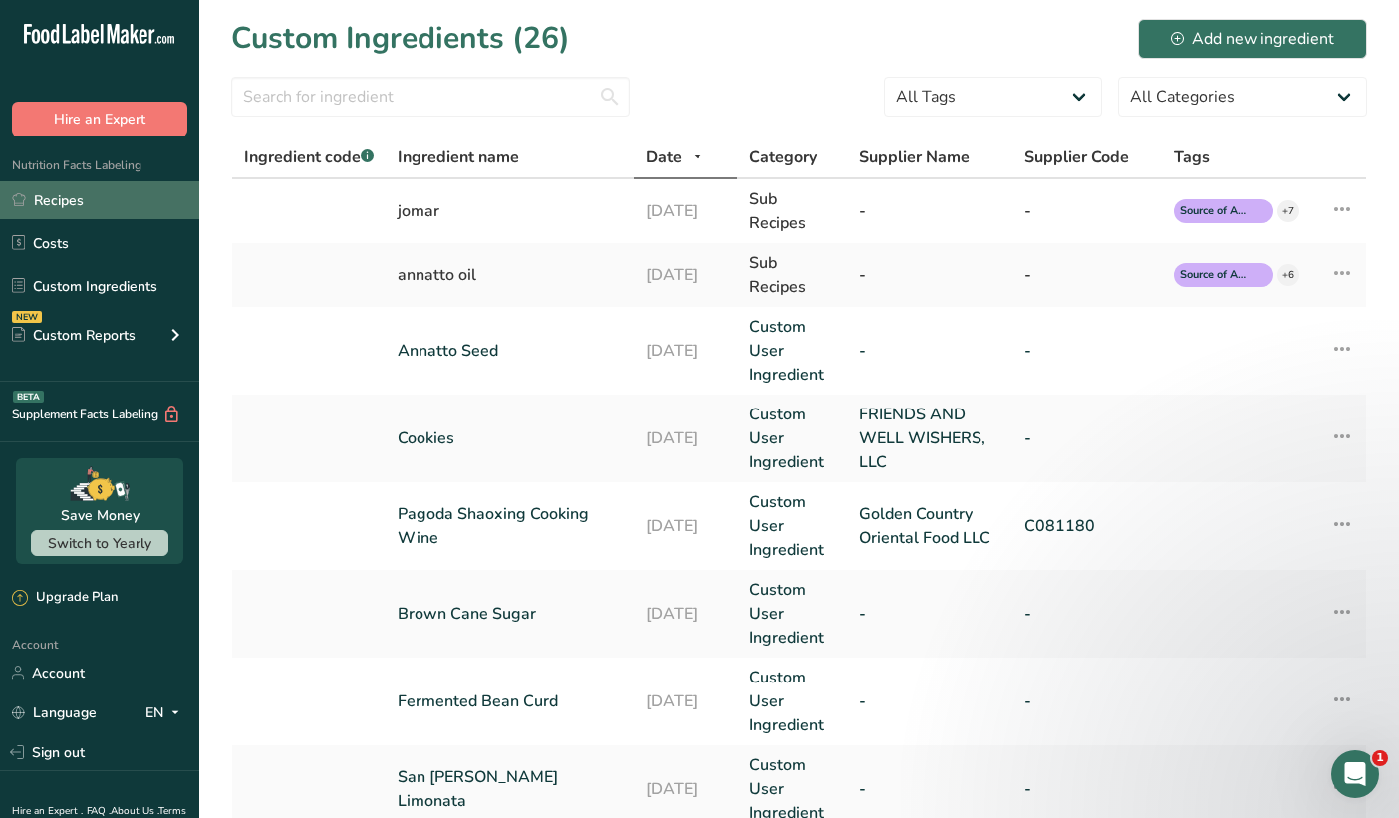 The width and height of the screenshot is (1399, 818). Describe the element at coordinates (930, 438) in the screenshot. I see `a: FRIENDS AND WELL WISHERS, LLC` at that location.